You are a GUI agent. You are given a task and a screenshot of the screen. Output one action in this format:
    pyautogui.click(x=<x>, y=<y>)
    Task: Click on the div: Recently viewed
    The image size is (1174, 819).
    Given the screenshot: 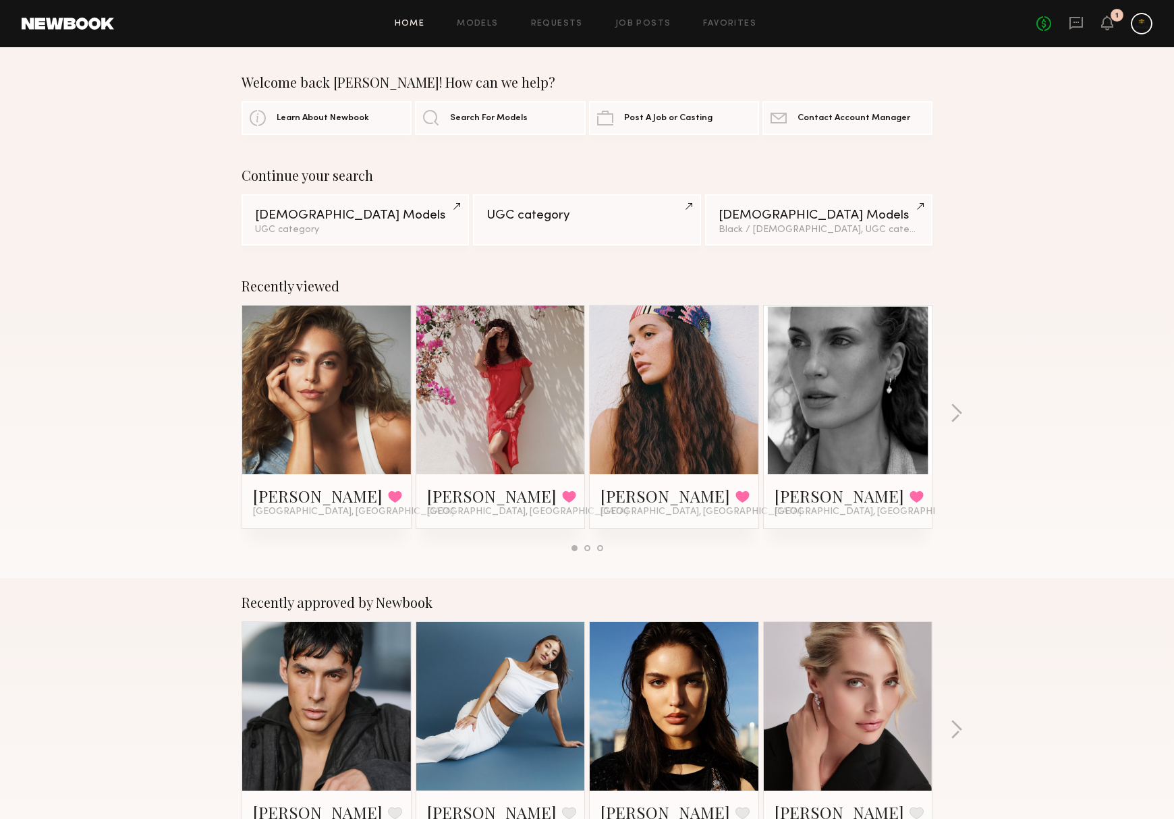 What is the action you would take?
    pyautogui.click(x=587, y=286)
    